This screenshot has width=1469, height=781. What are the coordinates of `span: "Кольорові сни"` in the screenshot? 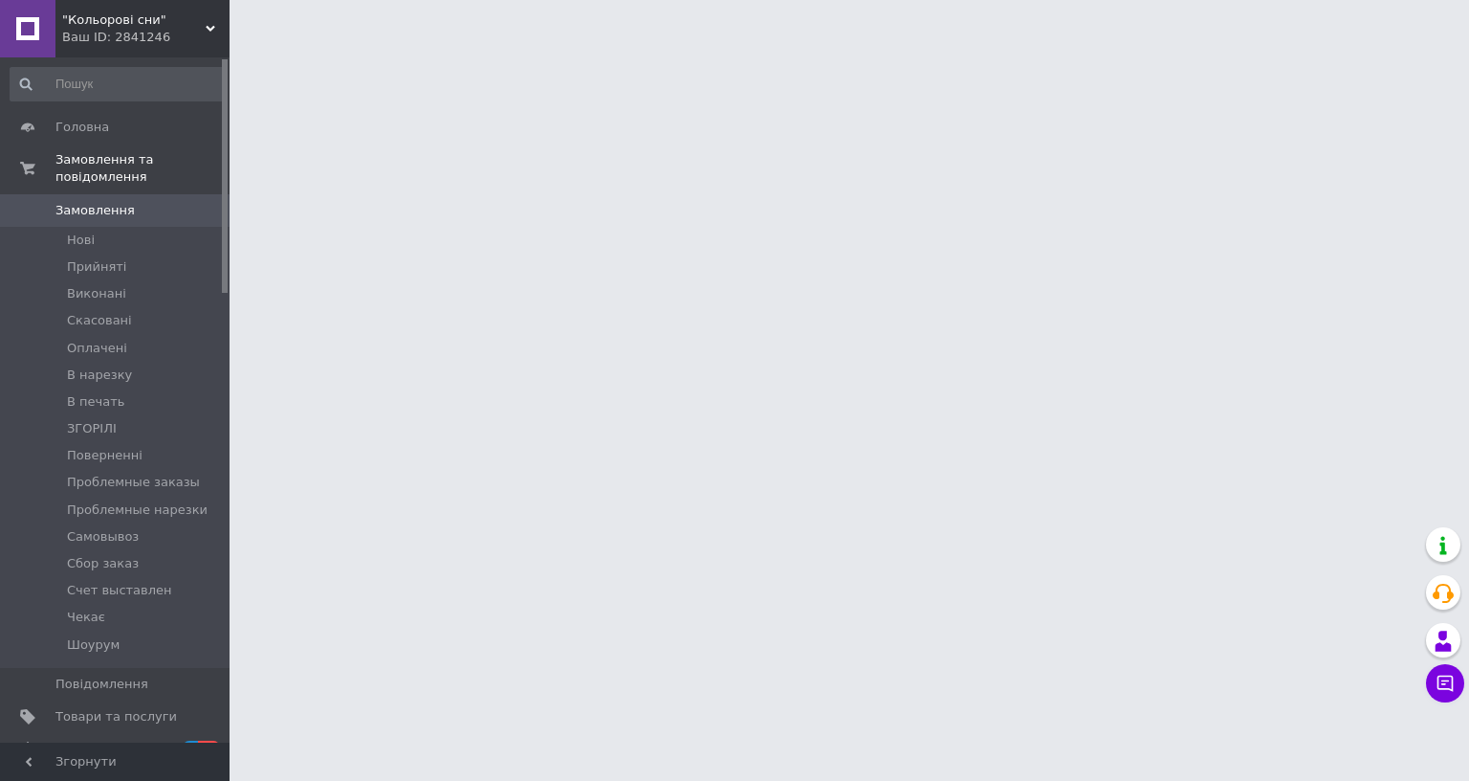 It's located at (134, 20).